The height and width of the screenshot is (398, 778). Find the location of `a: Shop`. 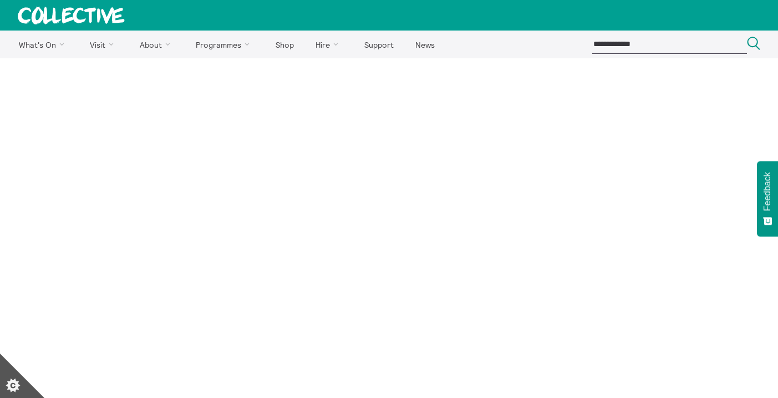

a: Shop is located at coordinates (285, 44).